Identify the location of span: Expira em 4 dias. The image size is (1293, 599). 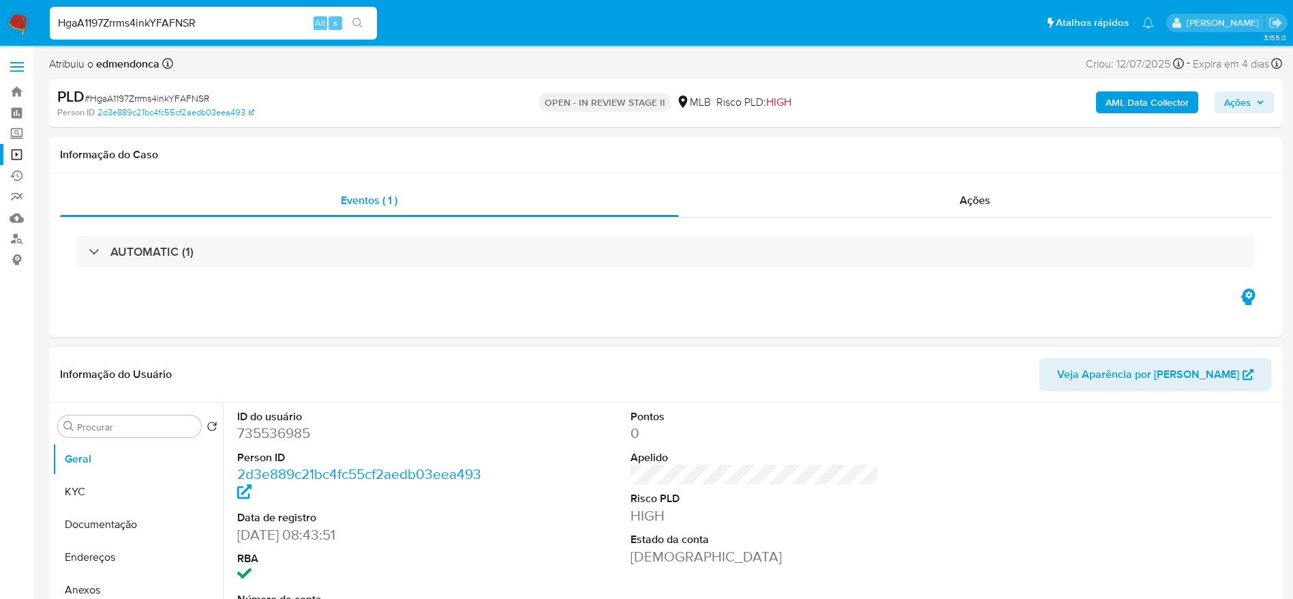
(1231, 64).